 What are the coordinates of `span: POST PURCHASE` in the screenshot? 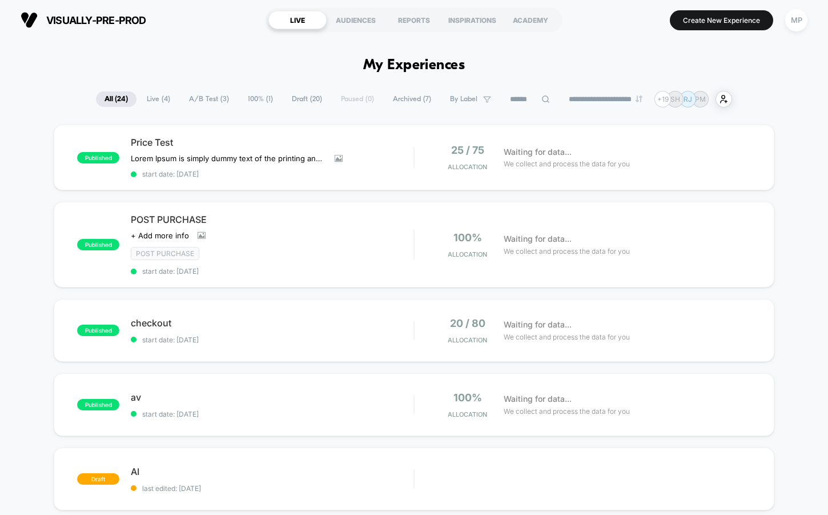 It's located at (272, 219).